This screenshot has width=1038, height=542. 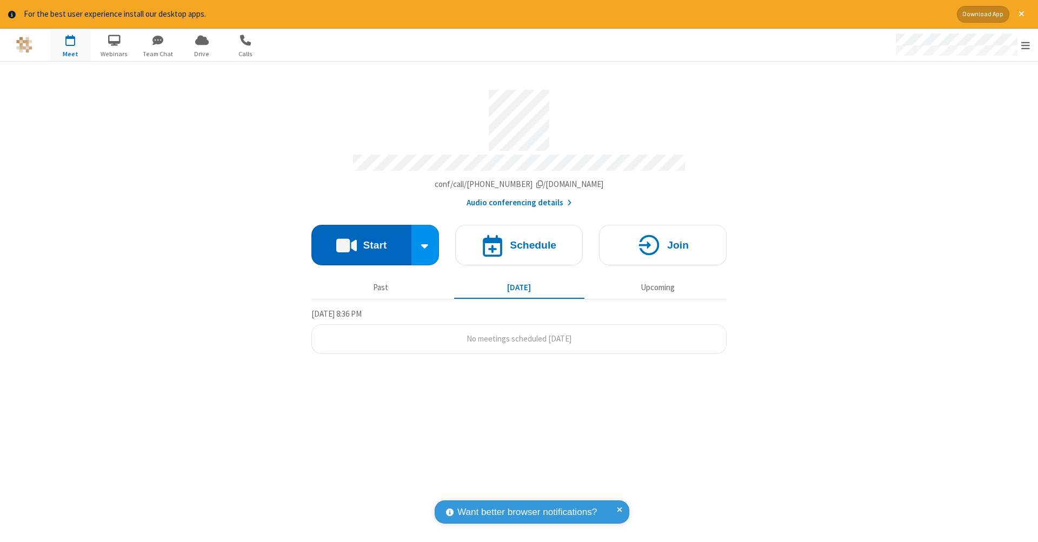 What do you see at coordinates (425, 245) in the screenshot?
I see `div: Start conference options` at bounding box center [425, 245].